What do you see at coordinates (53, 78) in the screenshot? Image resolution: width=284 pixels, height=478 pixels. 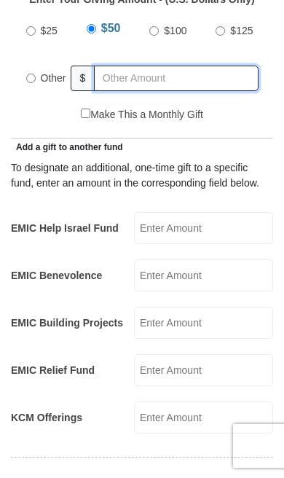 I see `span: Other` at bounding box center [53, 78].